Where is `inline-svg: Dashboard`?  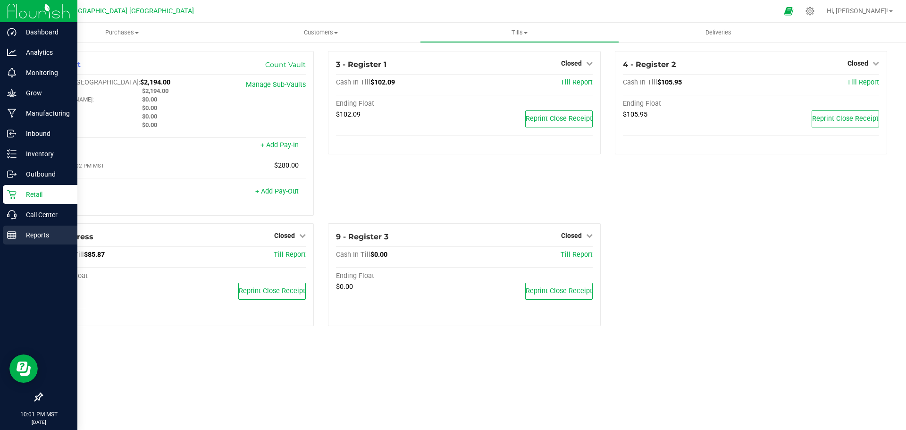
inline-svg: Dashboard is located at coordinates (12, 32).